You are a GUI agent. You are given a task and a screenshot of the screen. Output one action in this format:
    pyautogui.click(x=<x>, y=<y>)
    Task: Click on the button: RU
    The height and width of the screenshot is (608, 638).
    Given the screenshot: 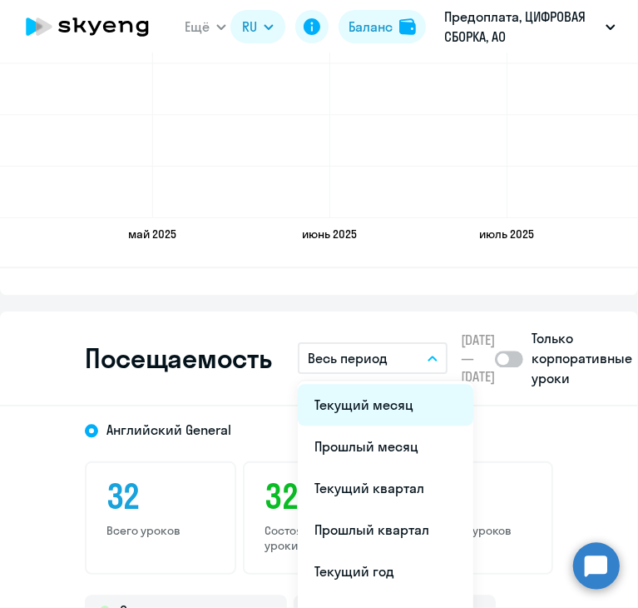 What is the action you would take?
    pyautogui.click(x=258, y=27)
    